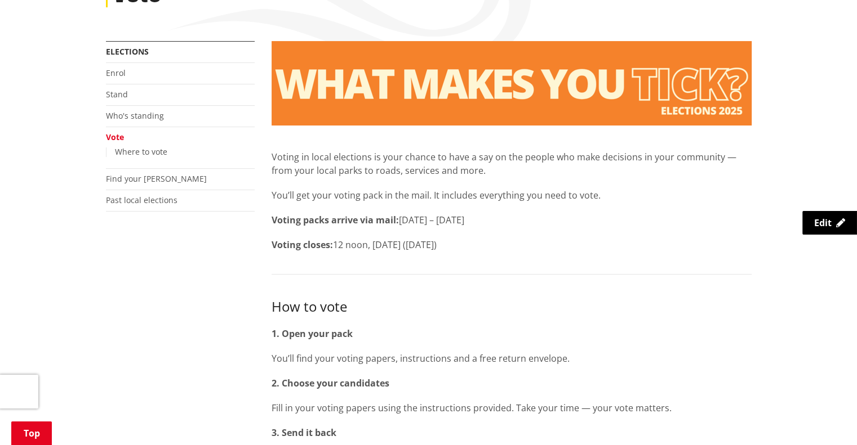 The height and width of the screenshot is (445, 857). Describe the element at coordinates (511, 306) in the screenshot. I see `h3: How to vote` at that location.